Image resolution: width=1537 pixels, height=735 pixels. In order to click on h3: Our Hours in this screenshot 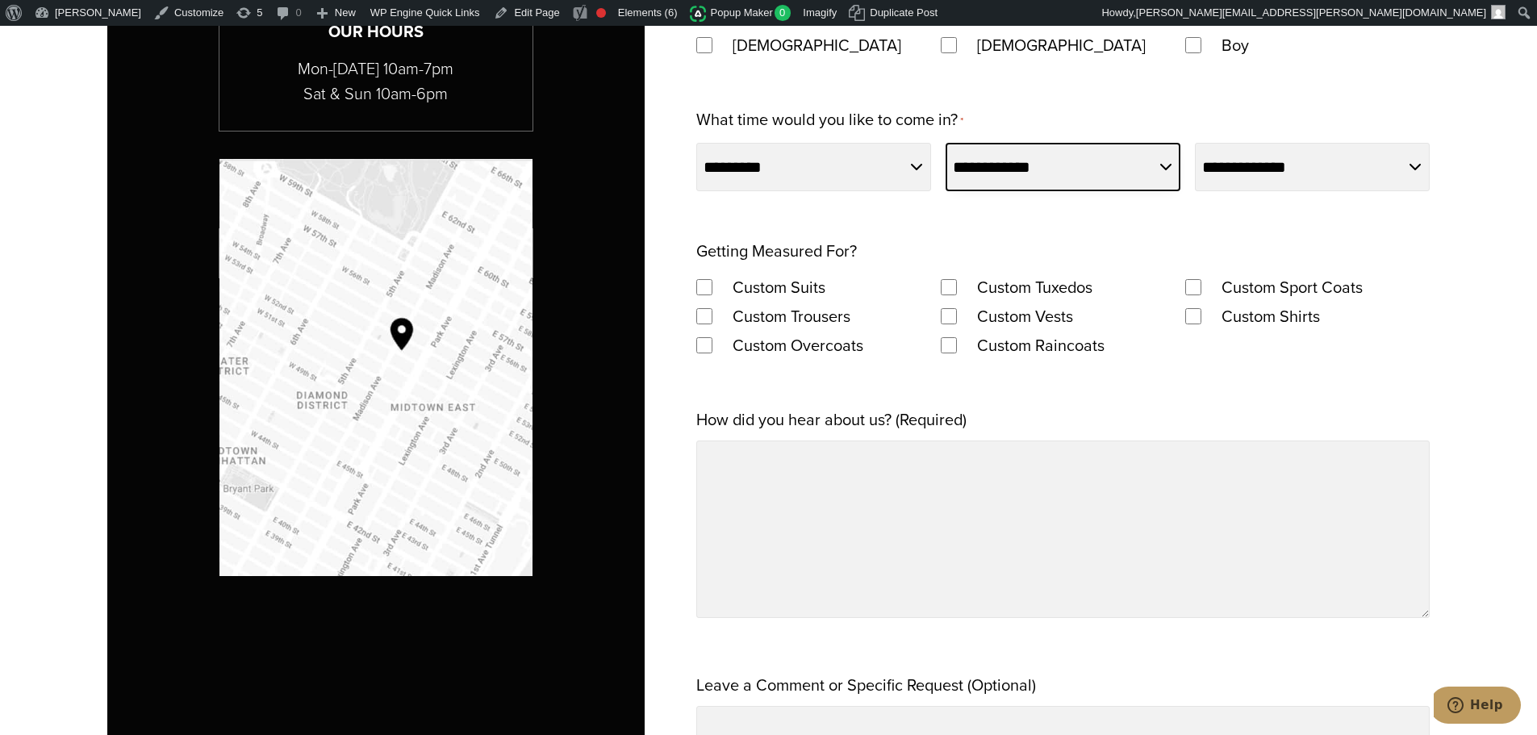, I will do `click(376, 31)`.